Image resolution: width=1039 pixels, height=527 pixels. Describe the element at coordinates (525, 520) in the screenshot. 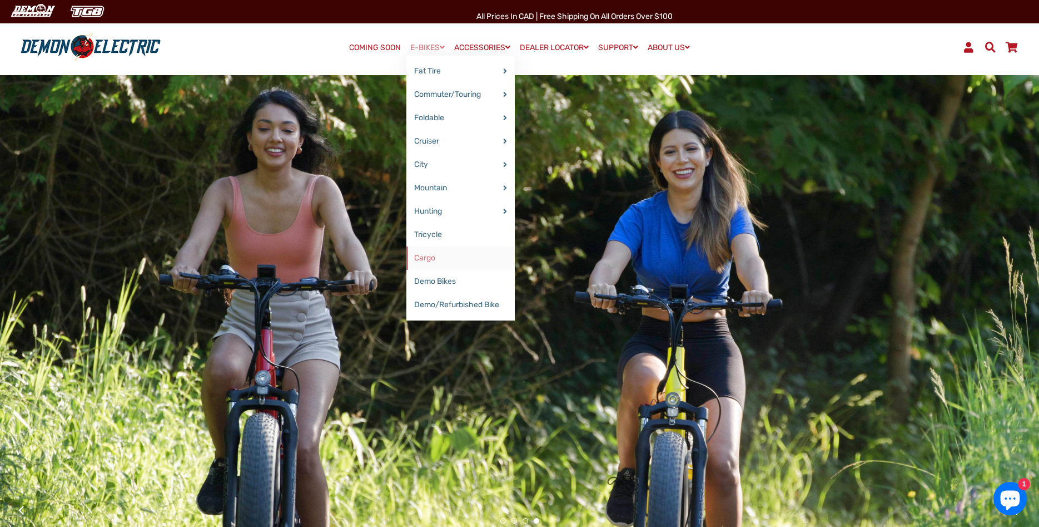

I see `button: 3 of 4` at that location.